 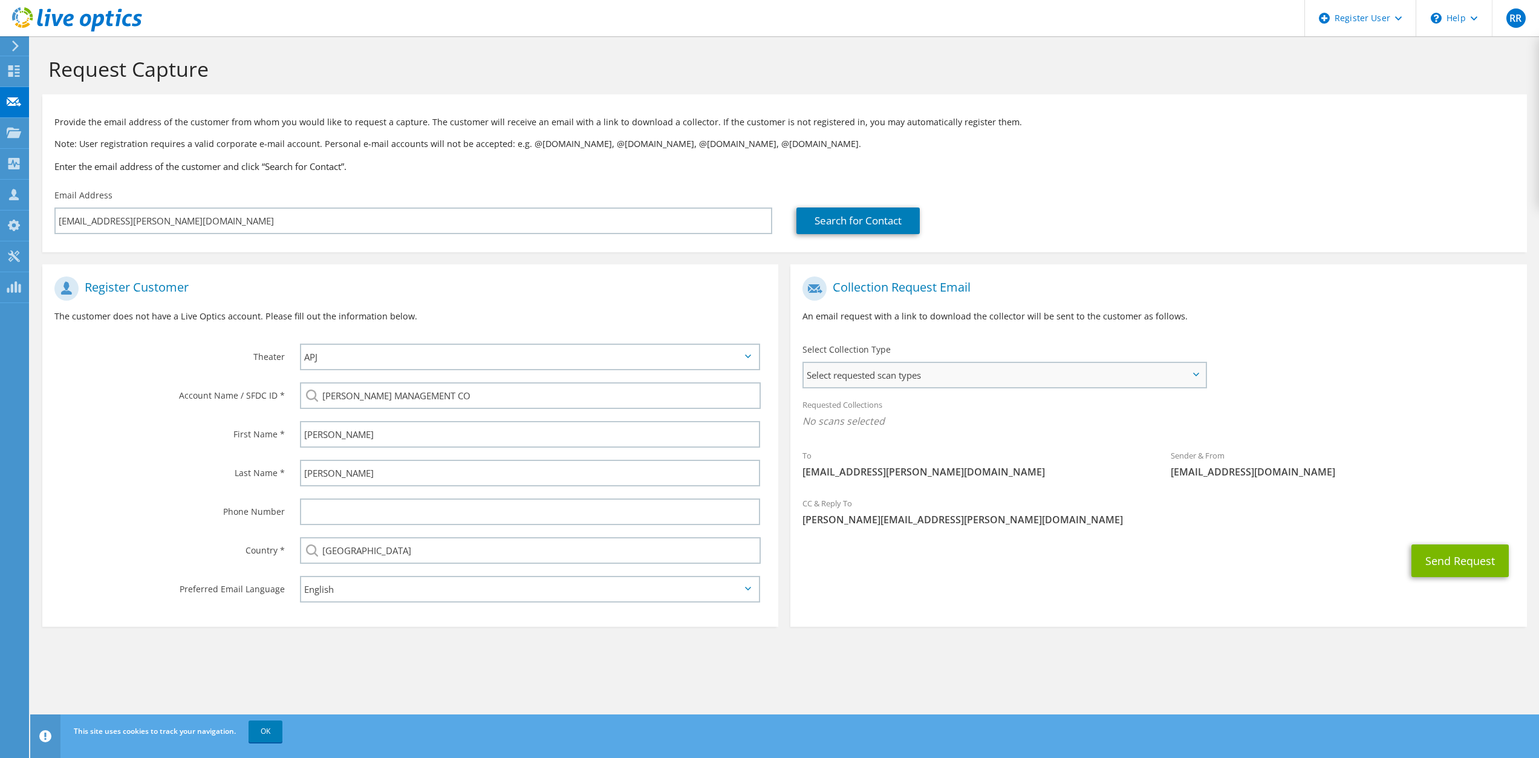 What do you see at coordinates (784, 166) in the screenshot?
I see `h3: Enter the email address of the customer and click “Search for Contact”.` at bounding box center [784, 166].